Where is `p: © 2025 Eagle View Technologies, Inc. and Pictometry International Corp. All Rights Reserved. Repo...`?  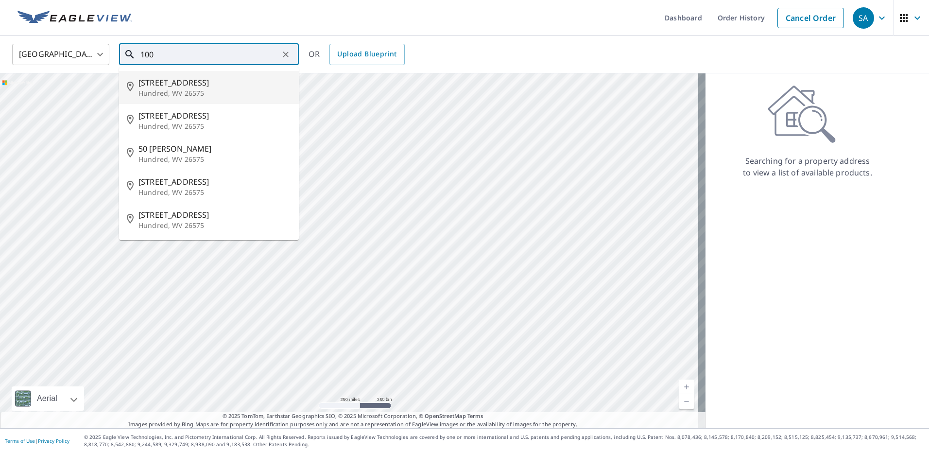
p: © 2025 Eagle View Technologies, Inc. and Pictometry International Corp. All Rights Reserved. Repo... is located at coordinates (504, 441).